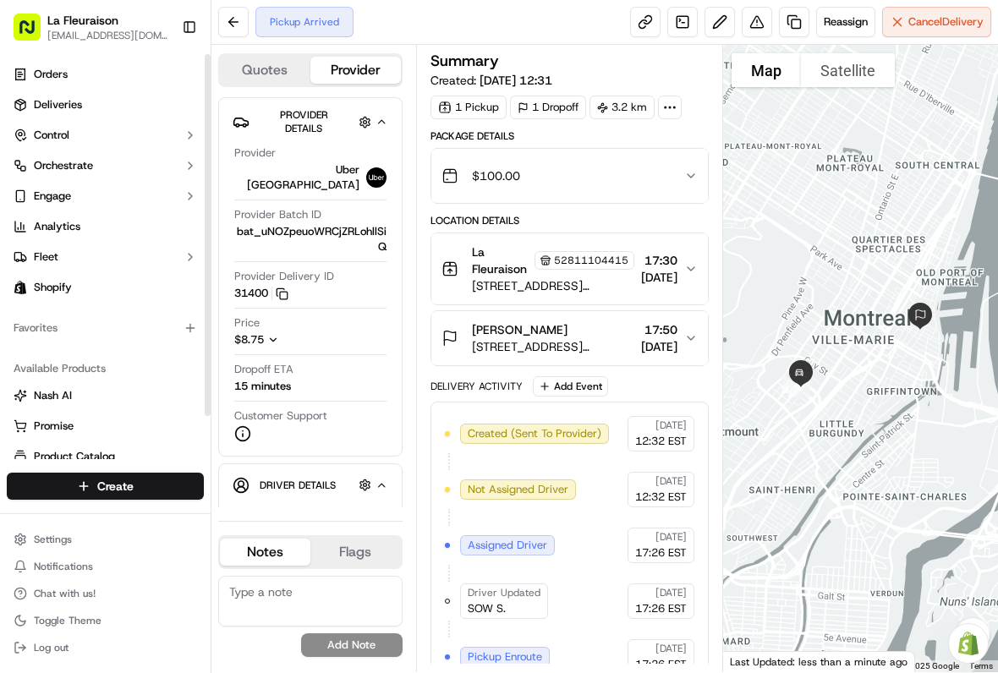 The height and width of the screenshot is (673, 998). What do you see at coordinates (105, 257) in the screenshot?
I see `button: Fleet` at bounding box center [105, 257].